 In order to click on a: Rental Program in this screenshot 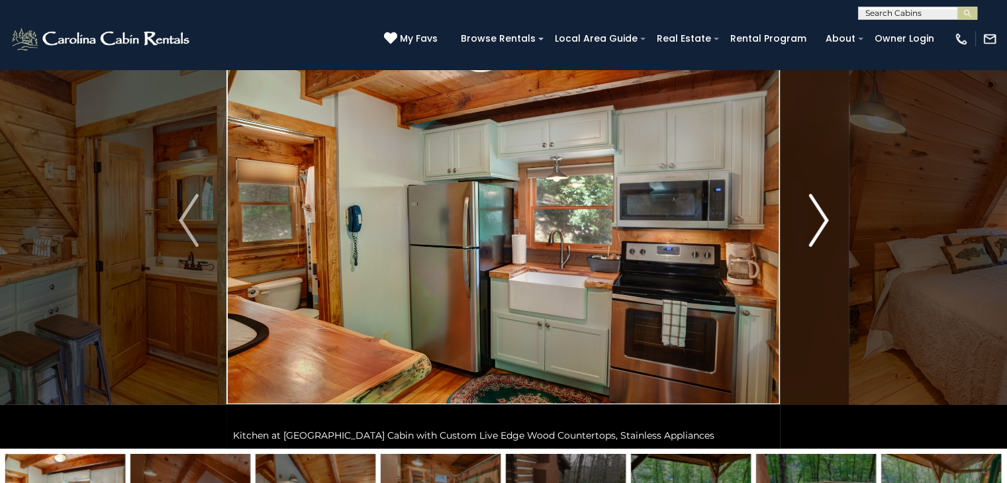, I will do `click(768, 38)`.